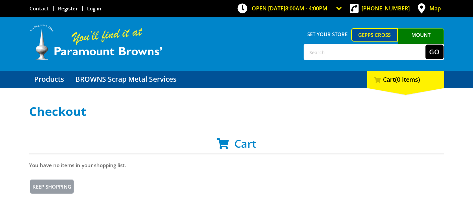 The height and width of the screenshot is (205, 473). Describe the element at coordinates (306, 8) in the screenshot. I see `span: 8:00am - 4:00pm` at that location.